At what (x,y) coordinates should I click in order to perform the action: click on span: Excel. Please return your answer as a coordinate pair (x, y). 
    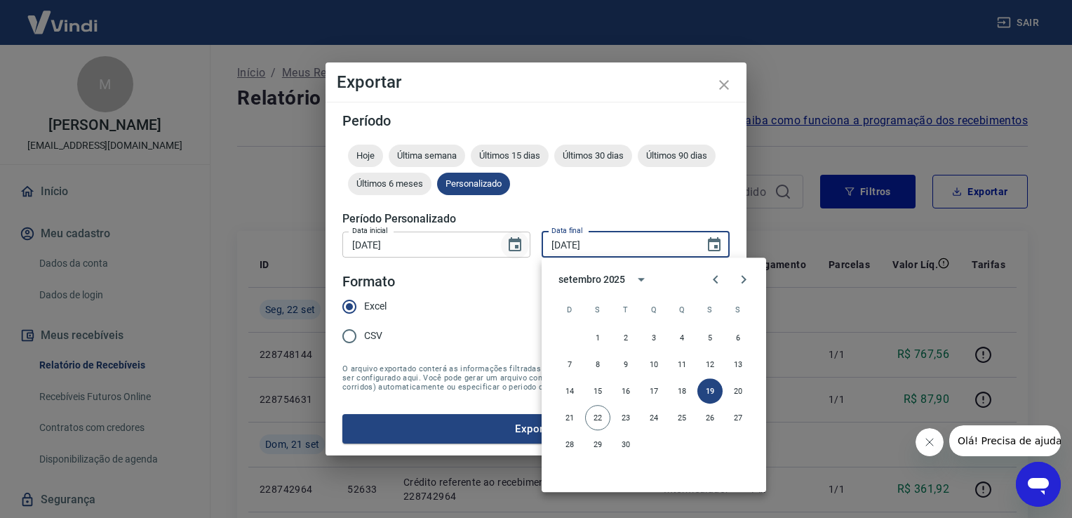
    Looking at the image, I should click on (375, 306).